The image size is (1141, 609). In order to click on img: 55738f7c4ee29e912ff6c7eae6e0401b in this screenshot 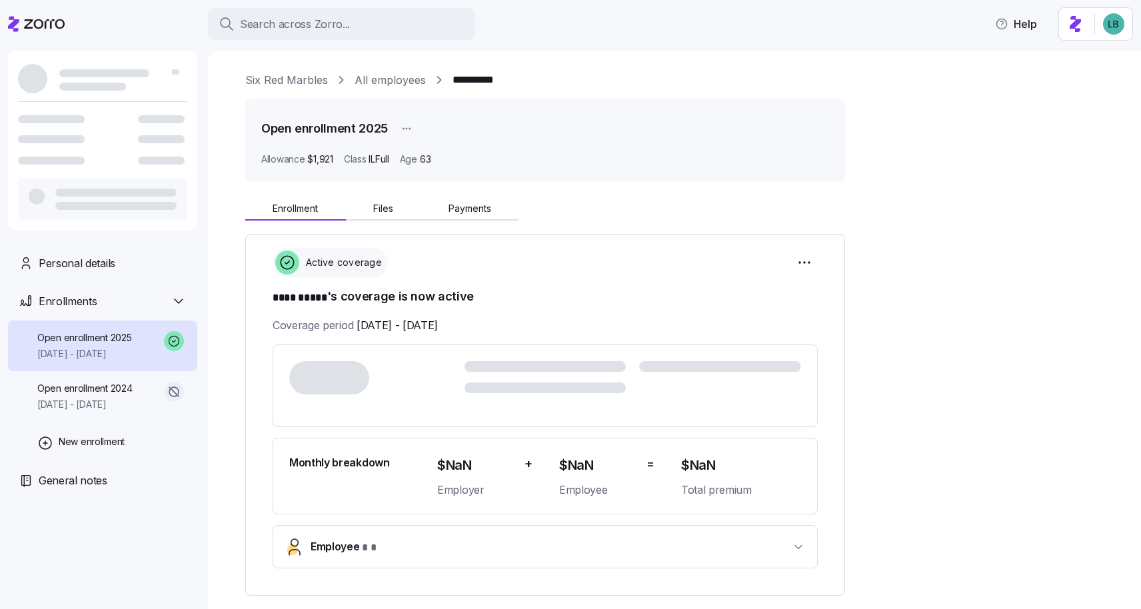, I will do `click(1114, 24)`.